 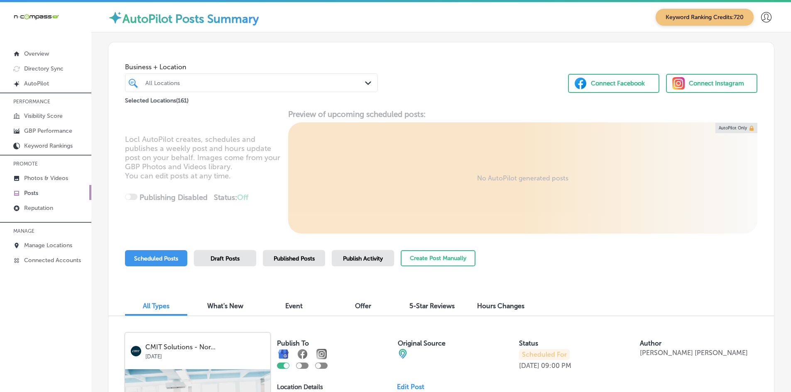 I want to click on label: Author, so click(x=651, y=343).